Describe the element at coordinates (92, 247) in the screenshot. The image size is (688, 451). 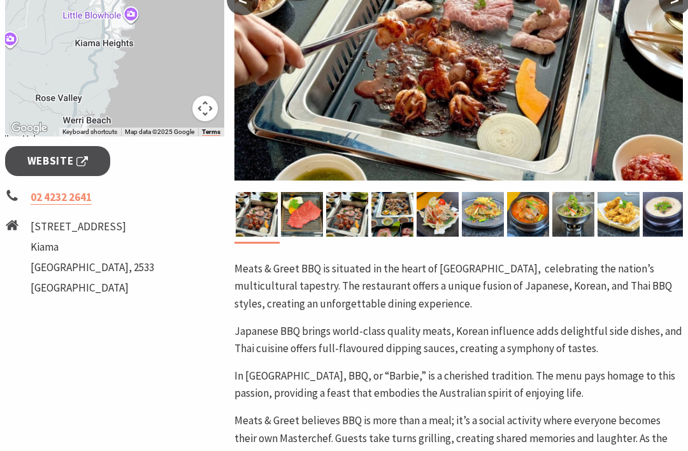
I see `li: Kiama` at that location.